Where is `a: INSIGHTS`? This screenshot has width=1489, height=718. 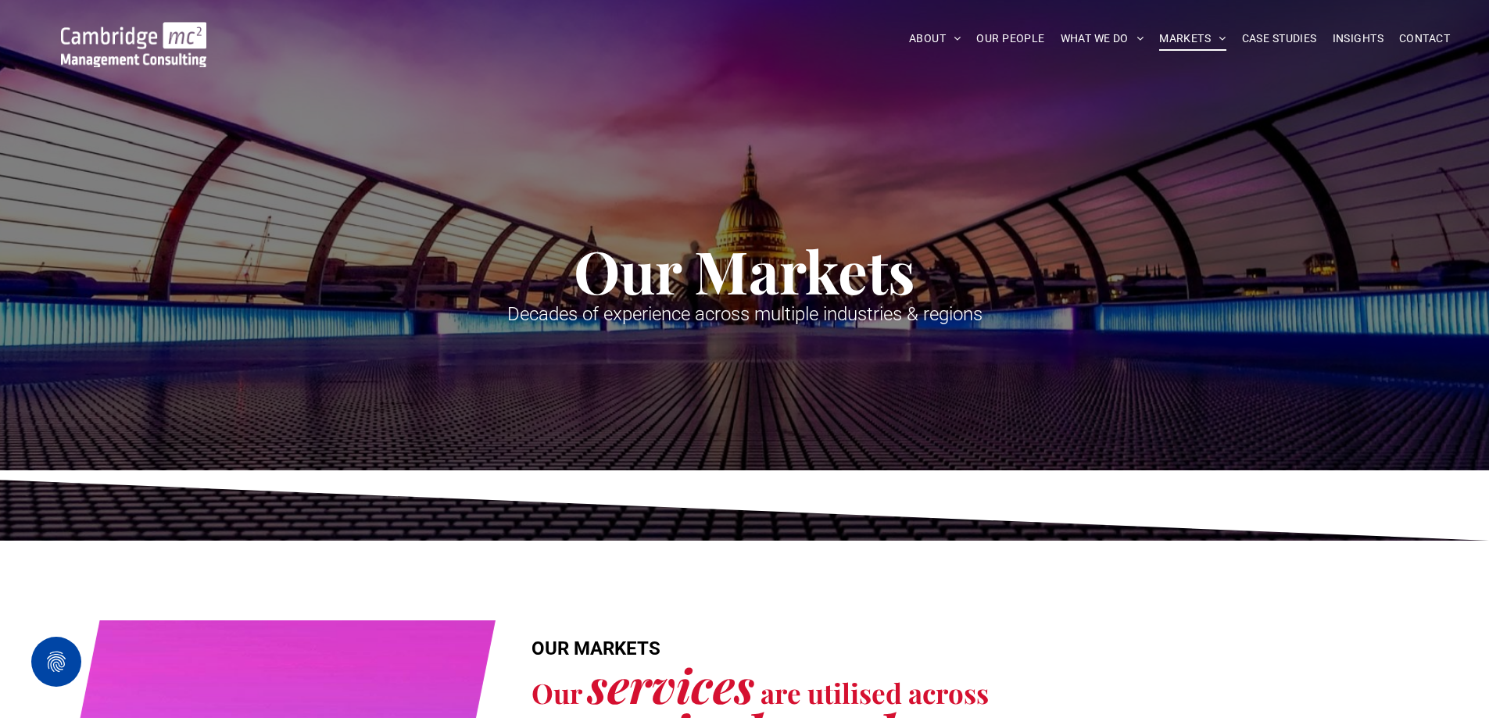 a: INSIGHTS is located at coordinates (1357, 38).